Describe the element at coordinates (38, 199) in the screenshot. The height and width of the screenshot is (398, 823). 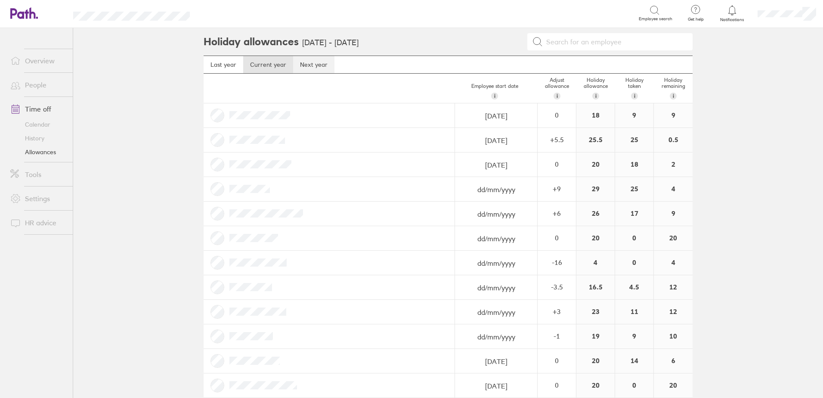
I see `a: Settings` at that location.